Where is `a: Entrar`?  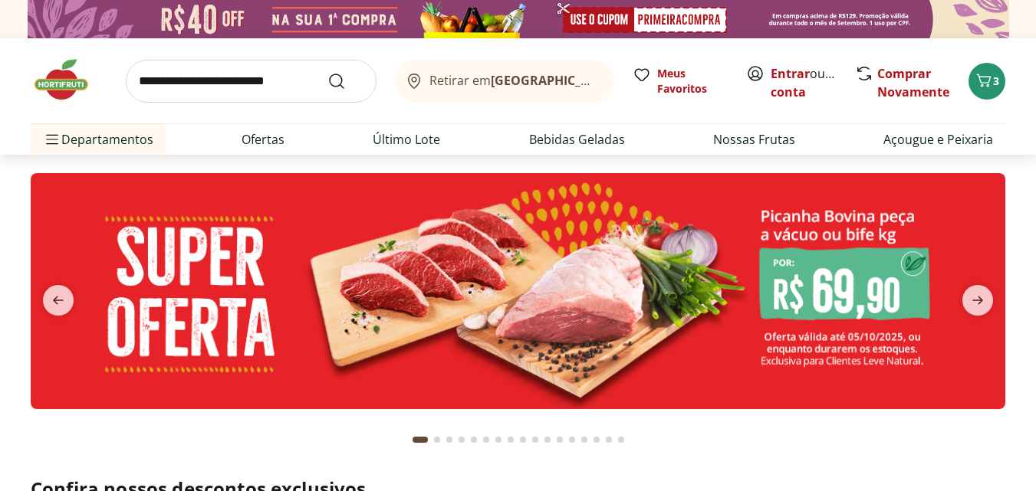
a: Entrar is located at coordinates (790, 74).